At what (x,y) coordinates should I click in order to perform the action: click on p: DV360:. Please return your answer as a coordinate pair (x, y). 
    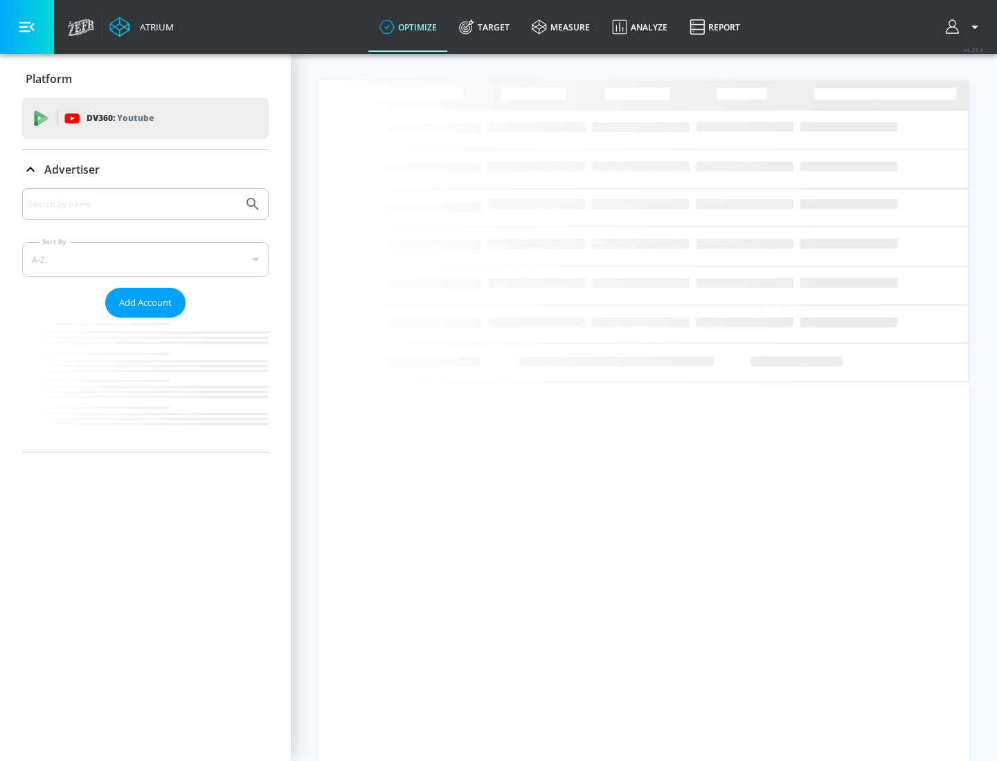
    Looking at the image, I should click on (120, 118).